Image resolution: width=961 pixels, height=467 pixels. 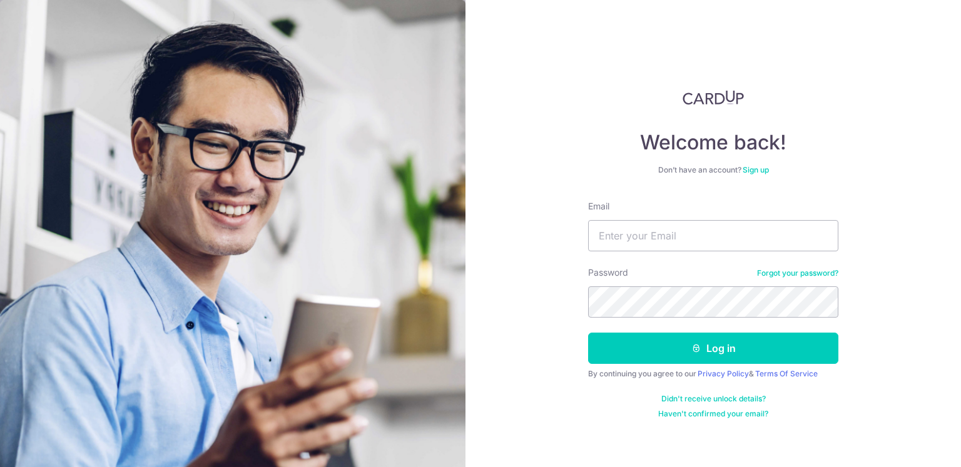 I want to click on img: CardUp Logo, so click(x=713, y=98).